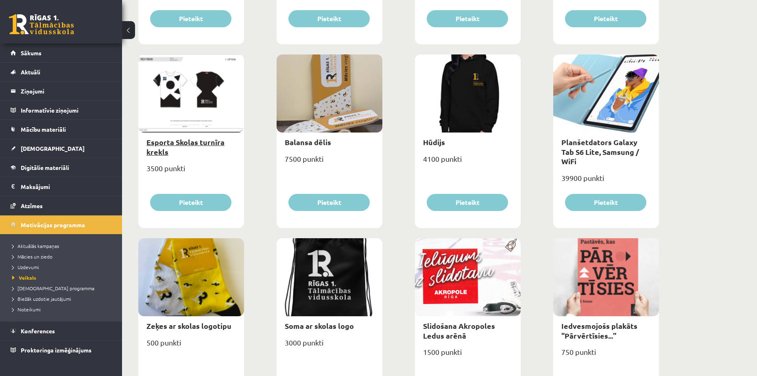 The height and width of the screenshot is (376, 757). What do you see at coordinates (61, 331) in the screenshot?
I see `a: Konferences` at bounding box center [61, 331].